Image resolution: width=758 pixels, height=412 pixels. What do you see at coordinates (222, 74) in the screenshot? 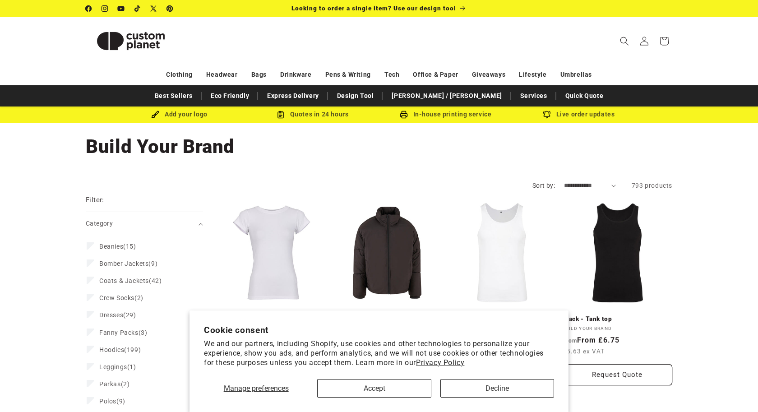
I see `a: Headwear` at bounding box center [222, 74].